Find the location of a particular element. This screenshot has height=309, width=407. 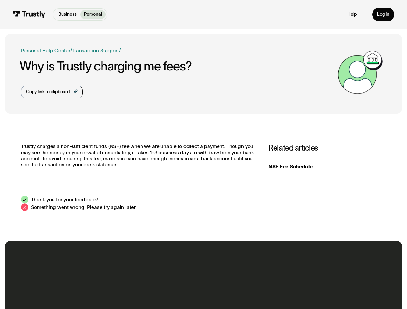

p: Personal is located at coordinates (93, 15).